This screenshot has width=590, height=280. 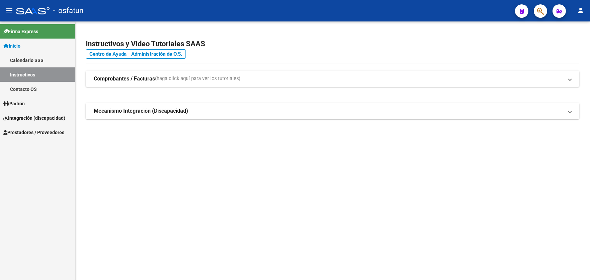 What do you see at coordinates (124, 79) in the screenshot?
I see `strong: Comprobantes / Facturas` at bounding box center [124, 79].